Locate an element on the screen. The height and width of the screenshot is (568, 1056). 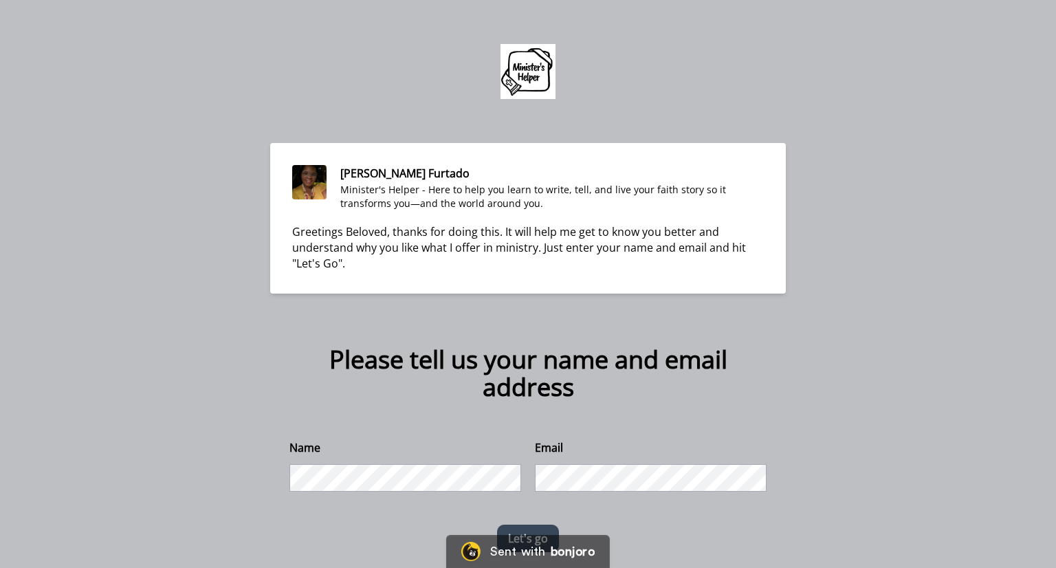
span: Greetings Beloved, thanks for doing this. It will help me get to know you better and understand w... is located at coordinates (520, 248).